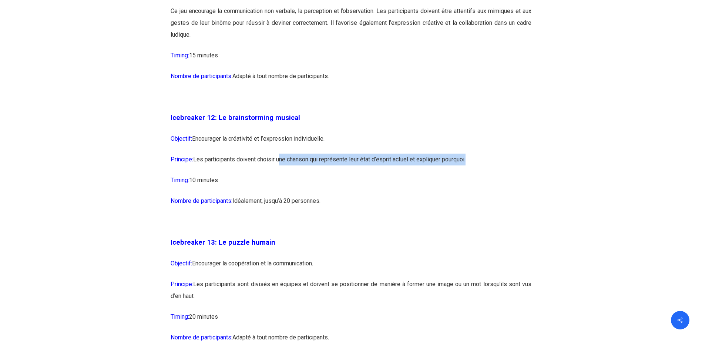  I want to click on p: Idéalement, jusqu’à 20 personnes., so click(351, 205).